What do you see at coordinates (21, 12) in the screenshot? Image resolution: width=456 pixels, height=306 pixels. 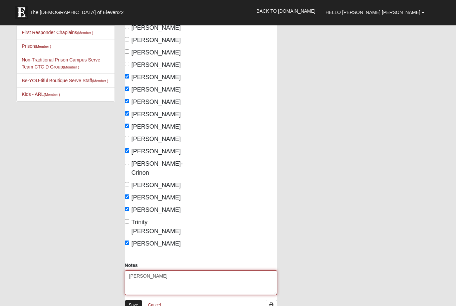 I see `img: Eleven22 logo` at bounding box center [21, 12].